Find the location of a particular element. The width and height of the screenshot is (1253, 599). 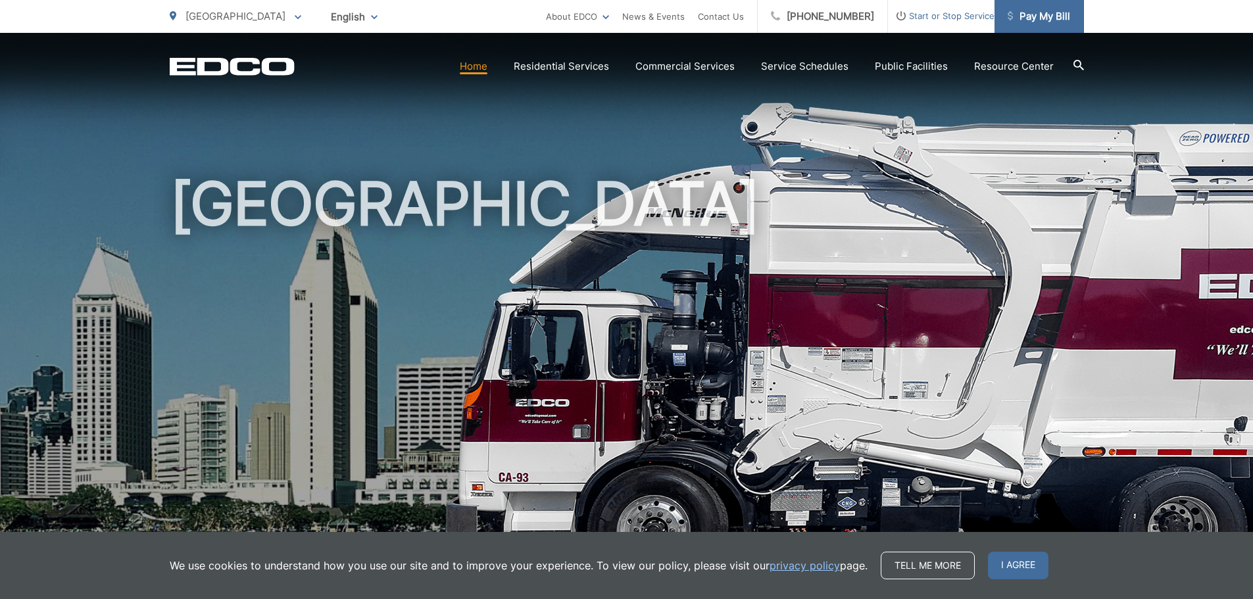

a: News & Events is located at coordinates (653, 16).